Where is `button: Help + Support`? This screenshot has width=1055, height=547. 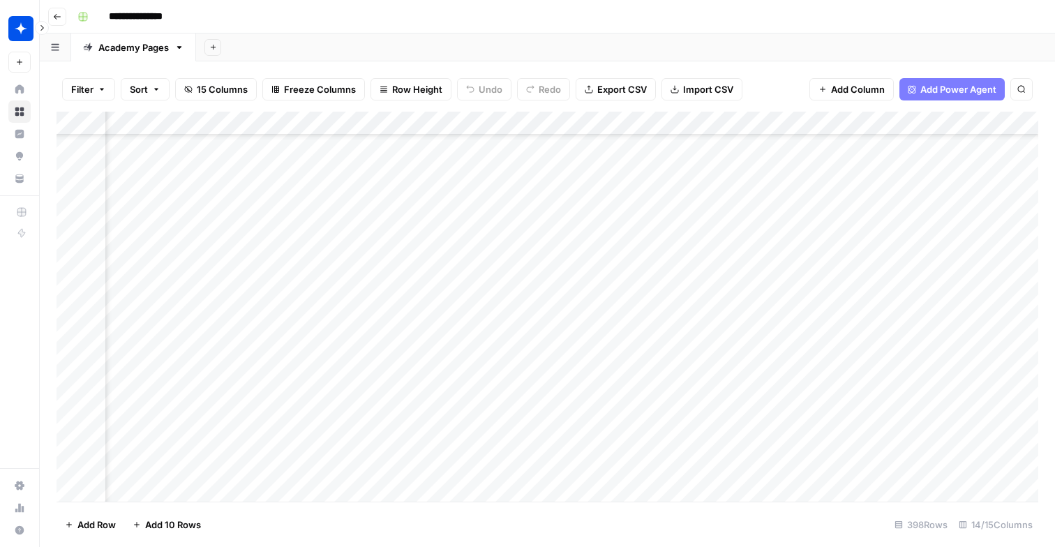
button: Help + Support is located at coordinates (20, 530).